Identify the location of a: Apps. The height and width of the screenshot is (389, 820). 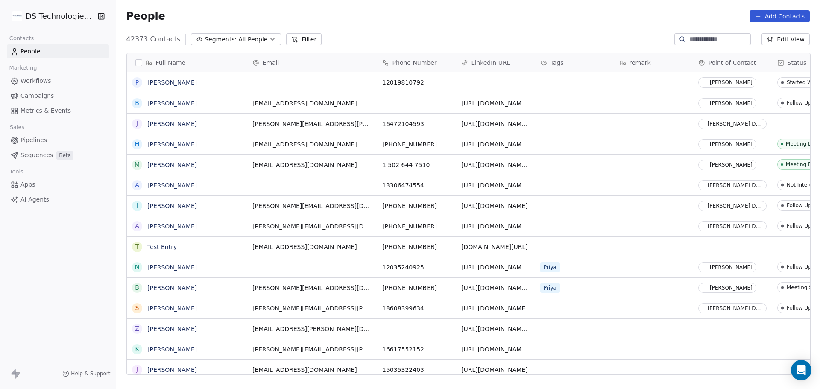
(58, 184).